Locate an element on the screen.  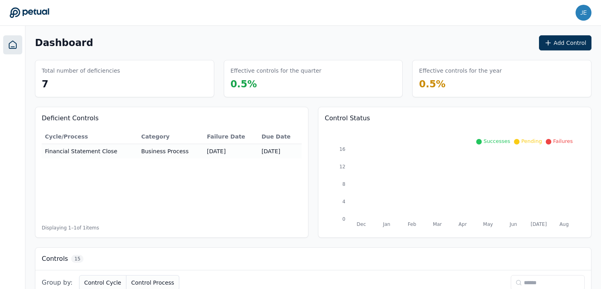
tspan: Mar is located at coordinates (437, 225).